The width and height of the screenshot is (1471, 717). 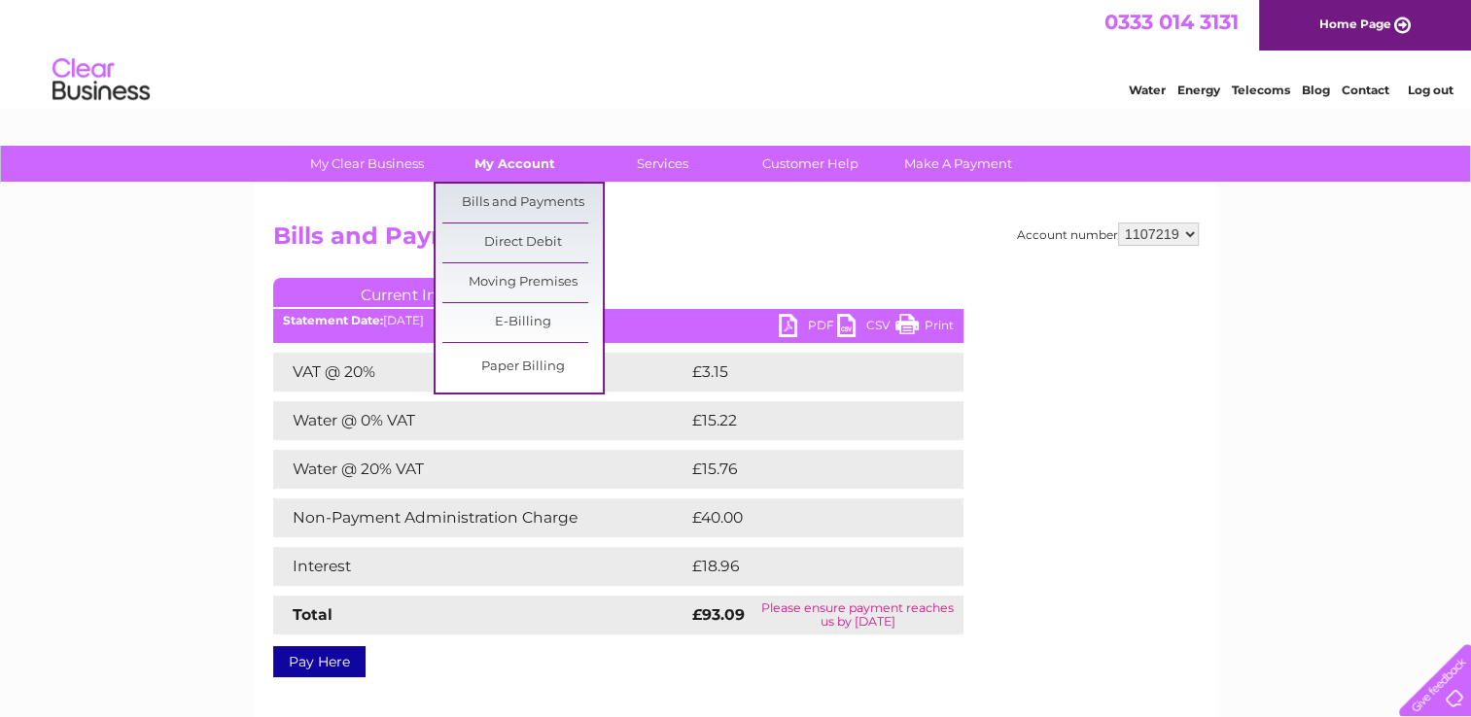 What do you see at coordinates (806, 518) in the screenshot?
I see `td: £40.00` at bounding box center [806, 518].